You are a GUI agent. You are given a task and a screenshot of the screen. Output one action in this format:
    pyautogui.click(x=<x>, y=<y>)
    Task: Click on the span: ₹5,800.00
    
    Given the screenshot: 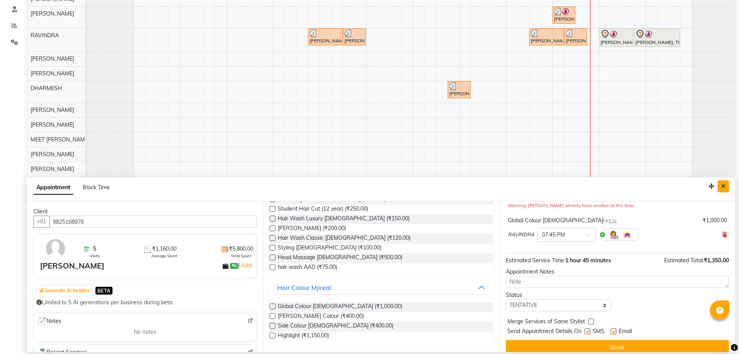 What is the action you would take?
    pyautogui.click(x=241, y=248)
    